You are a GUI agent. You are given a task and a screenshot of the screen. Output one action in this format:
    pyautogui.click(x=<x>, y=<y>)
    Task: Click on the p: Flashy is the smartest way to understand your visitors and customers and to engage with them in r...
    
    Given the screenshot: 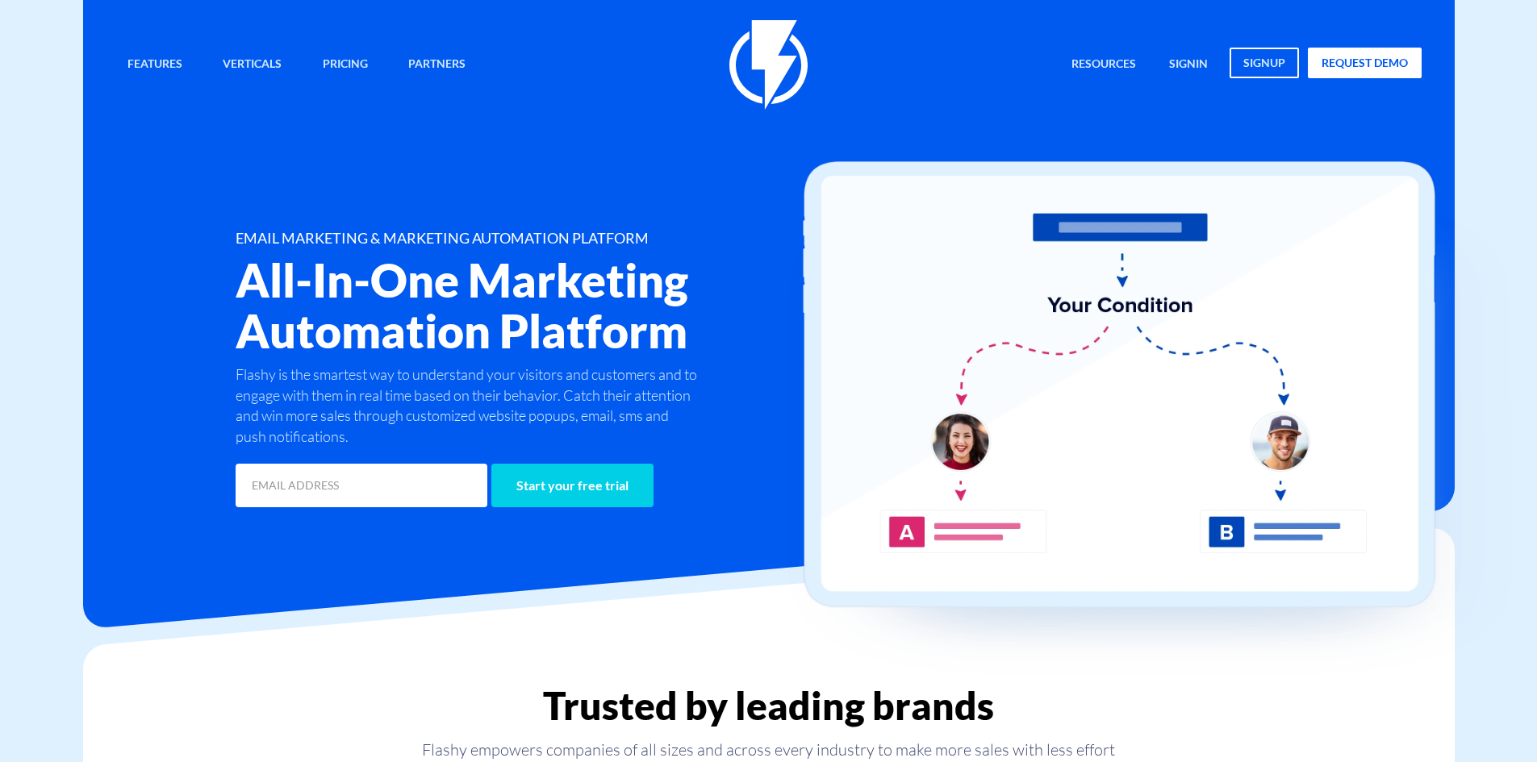 What is the action you would take?
    pyautogui.click(x=469, y=406)
    